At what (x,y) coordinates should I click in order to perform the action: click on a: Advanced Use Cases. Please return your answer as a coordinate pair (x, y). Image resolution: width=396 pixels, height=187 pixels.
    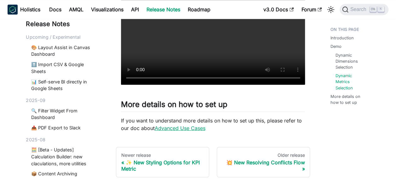
    Looking at the image, I should click on (180, 128).